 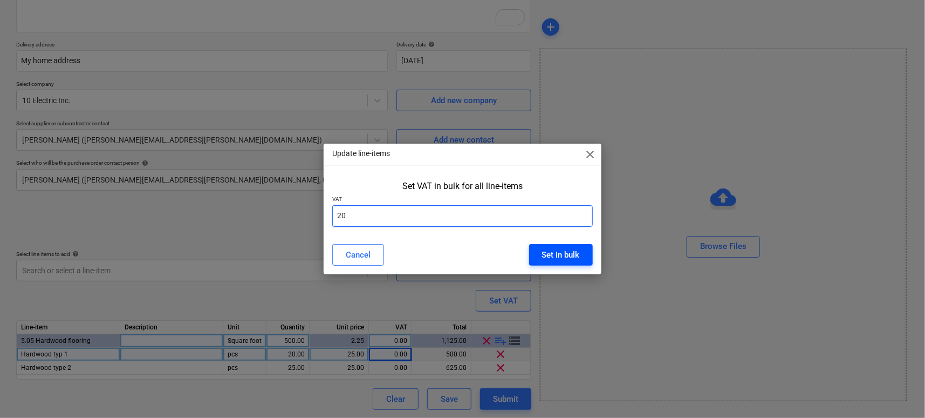 I want to click on span: close, so click(x=591, y=154).